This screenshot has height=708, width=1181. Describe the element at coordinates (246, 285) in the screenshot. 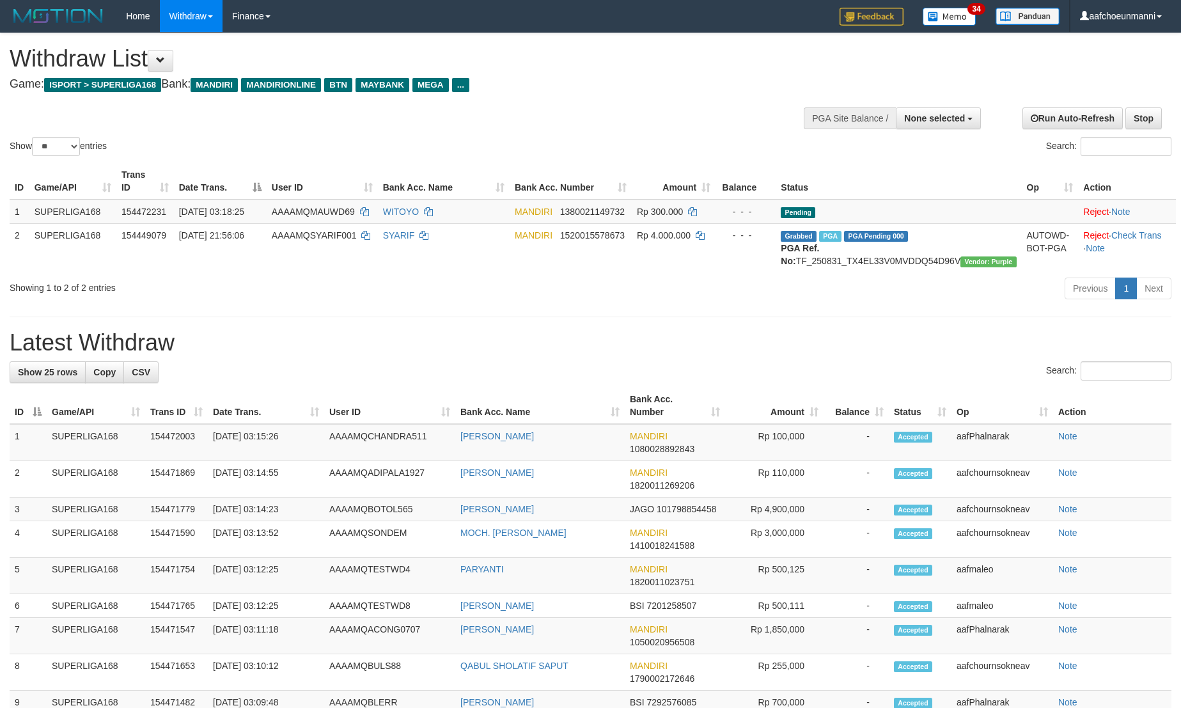

I see `div: Showing 1 to 2 of 2 entries` at that location.